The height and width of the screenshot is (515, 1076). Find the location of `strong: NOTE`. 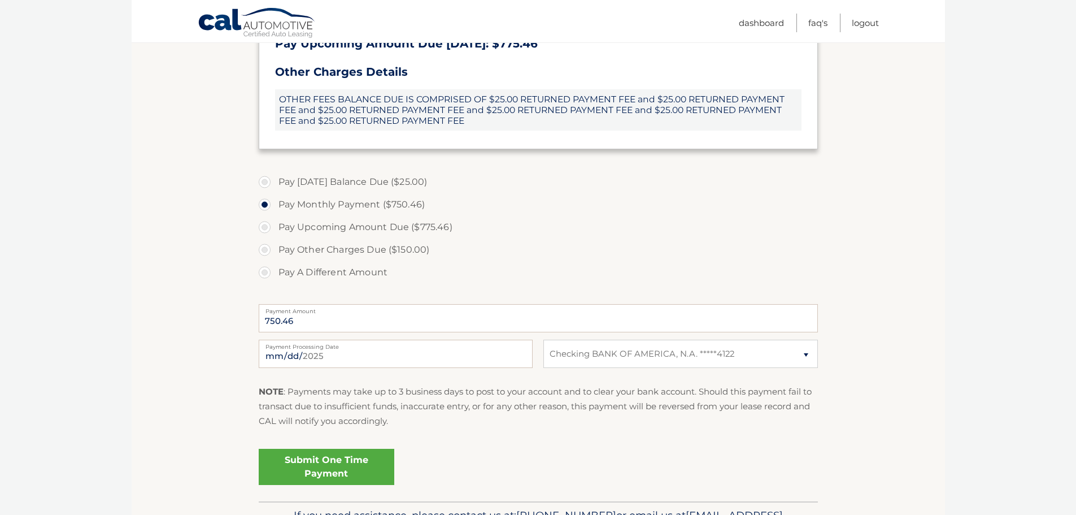

strong: NOTE is located at coordinates (271, 391).